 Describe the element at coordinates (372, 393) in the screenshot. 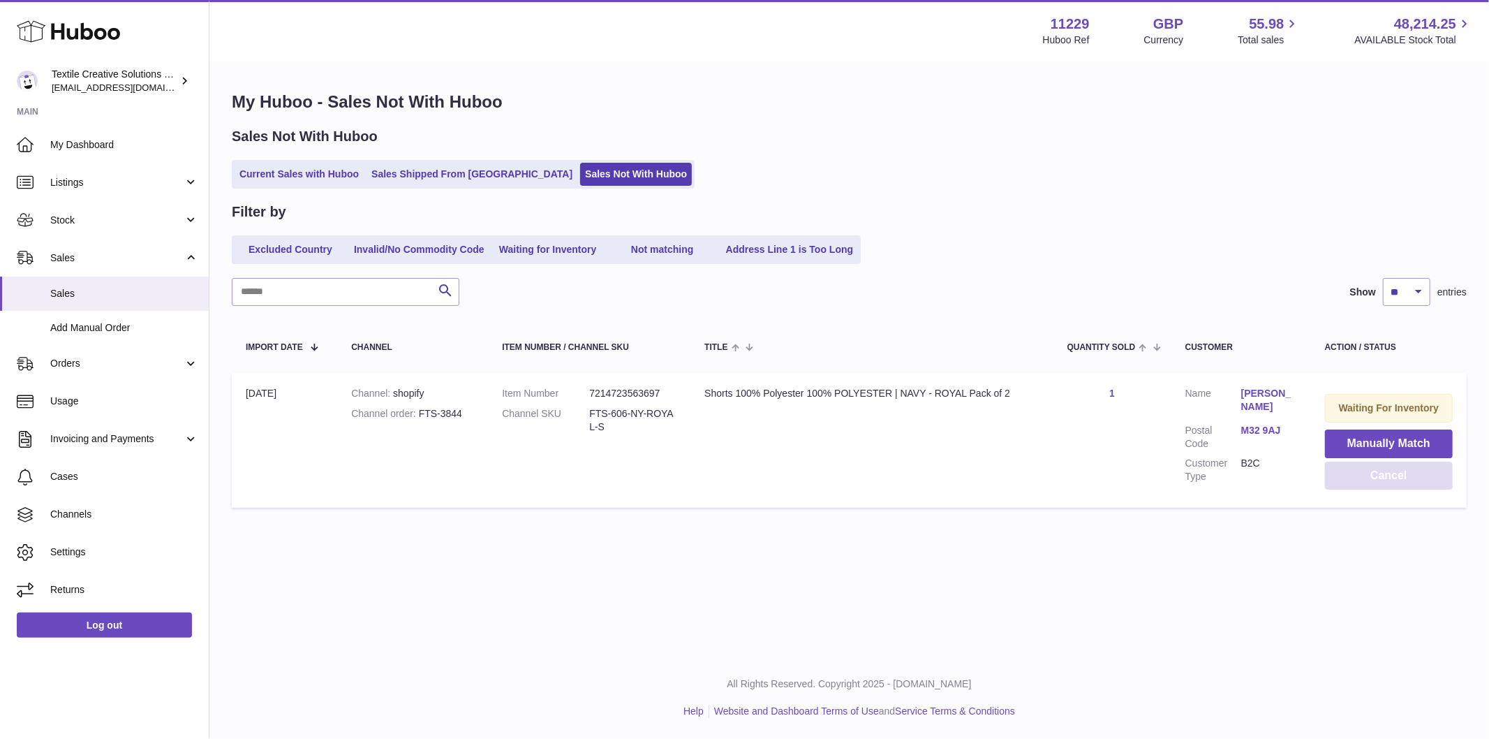

I see `strong: Channel` at that location.